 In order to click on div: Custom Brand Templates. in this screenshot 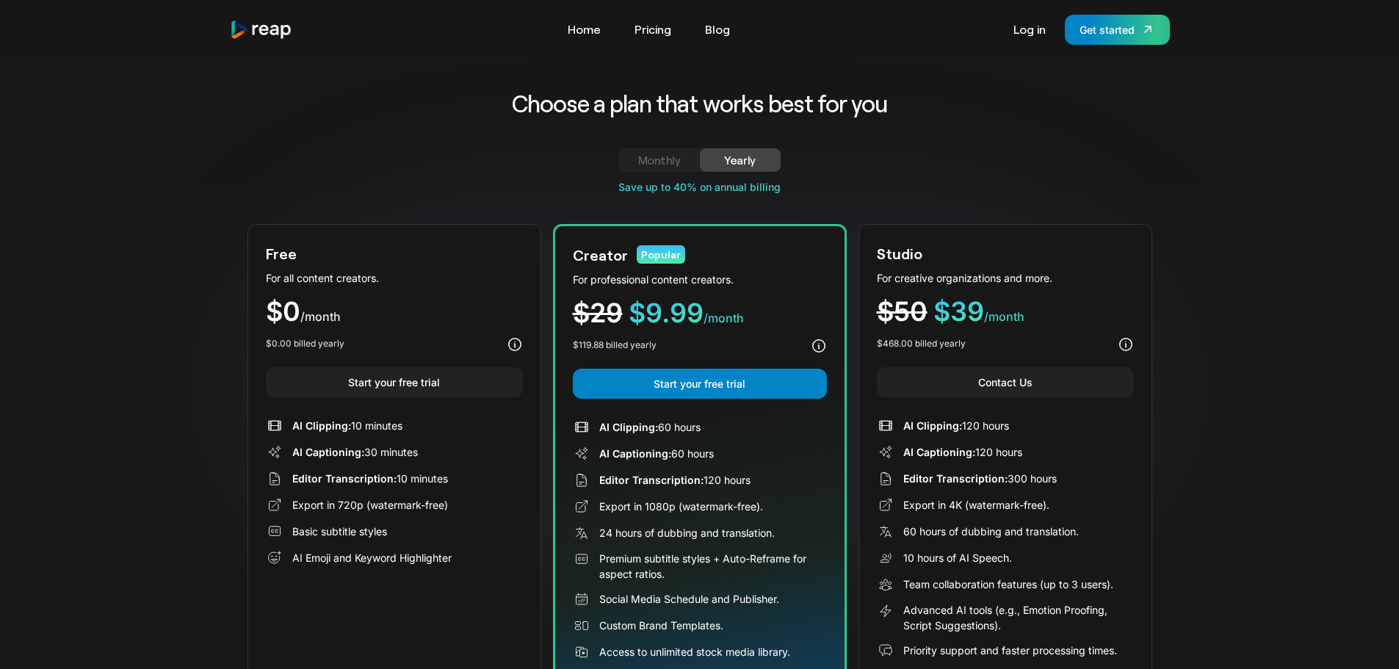, I will do `click(661, 625)`.